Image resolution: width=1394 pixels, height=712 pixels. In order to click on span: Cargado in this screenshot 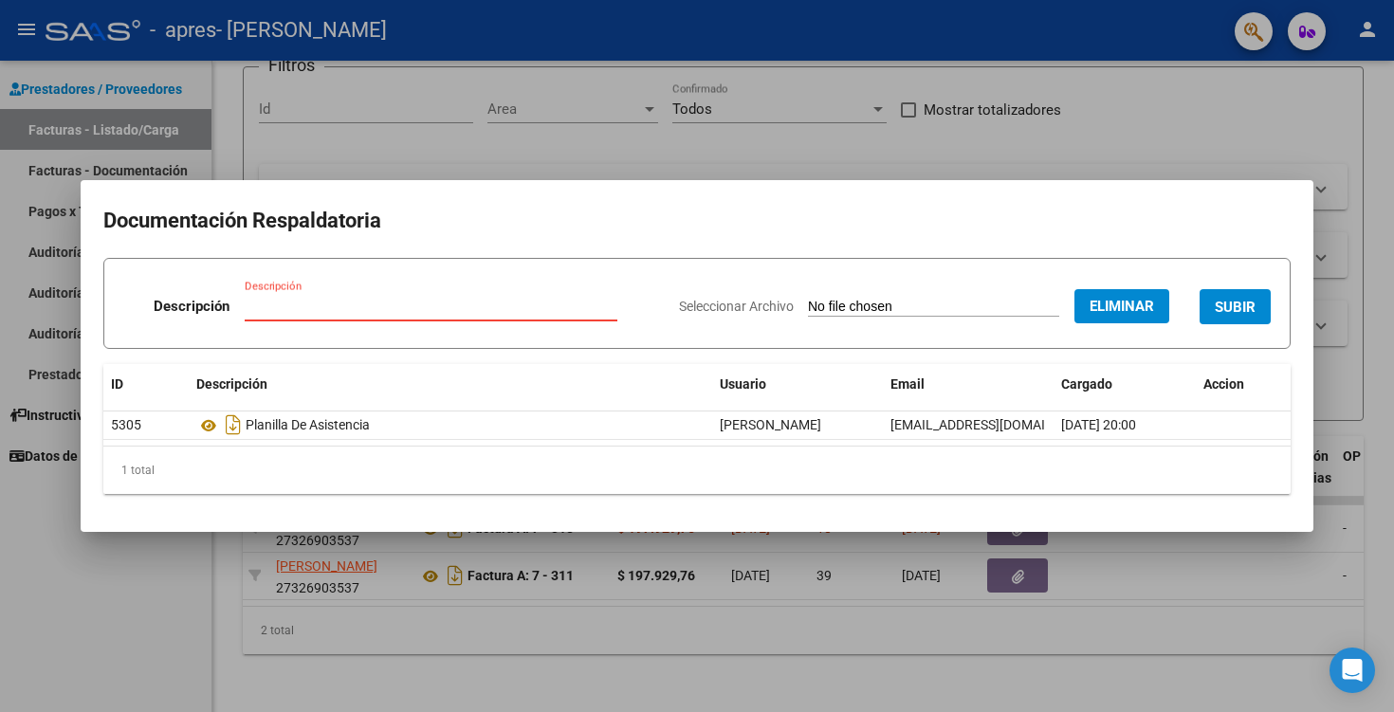, I will do `click(1087, 384)`.